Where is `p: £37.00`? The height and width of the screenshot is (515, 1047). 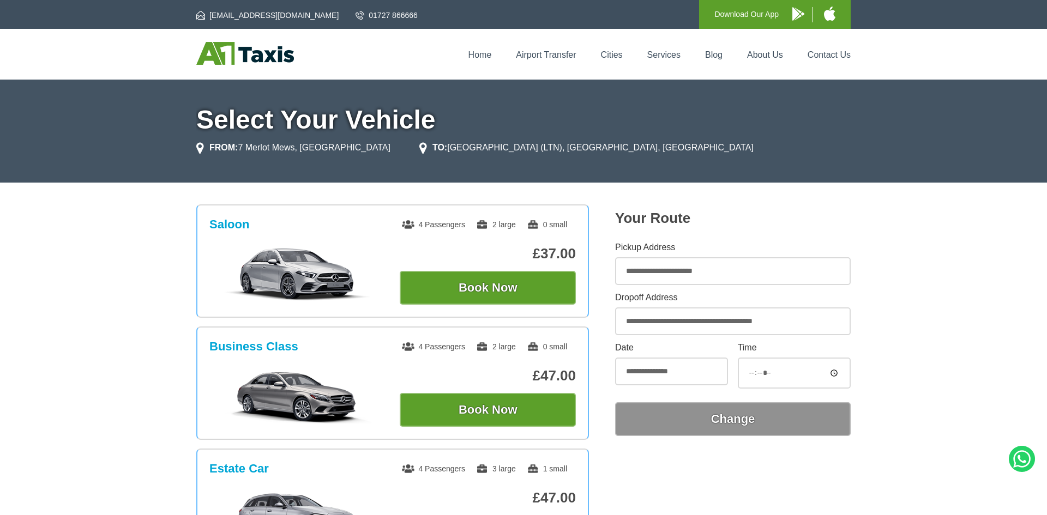 p: £37.00 is located at coordinates (487, 254).